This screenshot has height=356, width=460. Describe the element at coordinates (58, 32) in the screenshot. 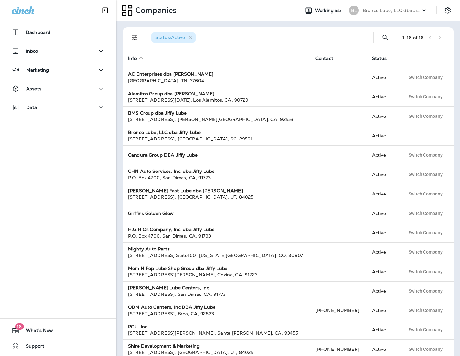

I see `button: Dashboard` at that location.